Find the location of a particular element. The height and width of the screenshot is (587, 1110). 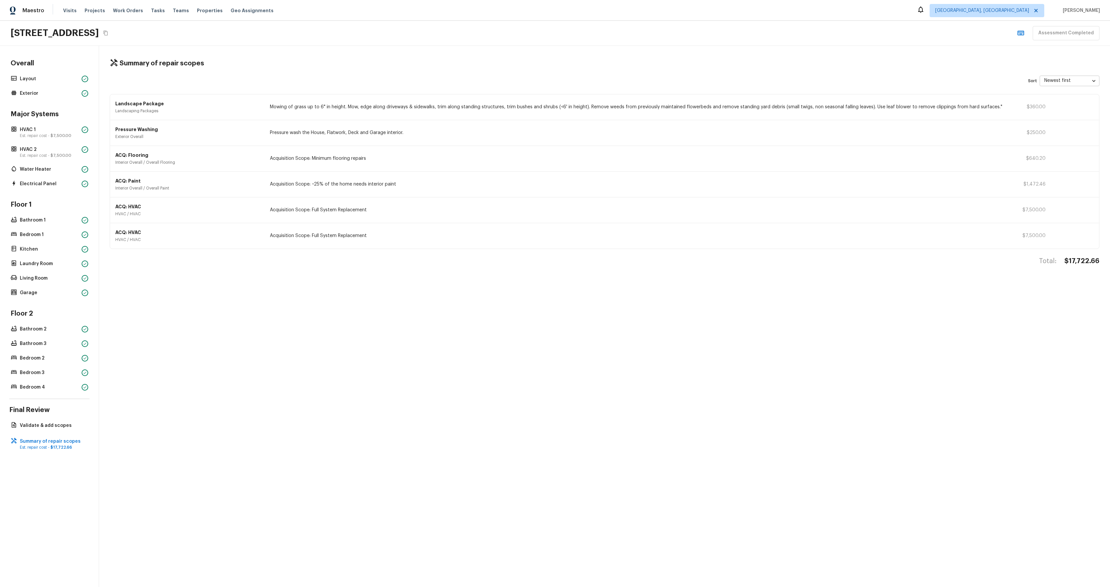

p: Garage is located at coordinates (49, 293).